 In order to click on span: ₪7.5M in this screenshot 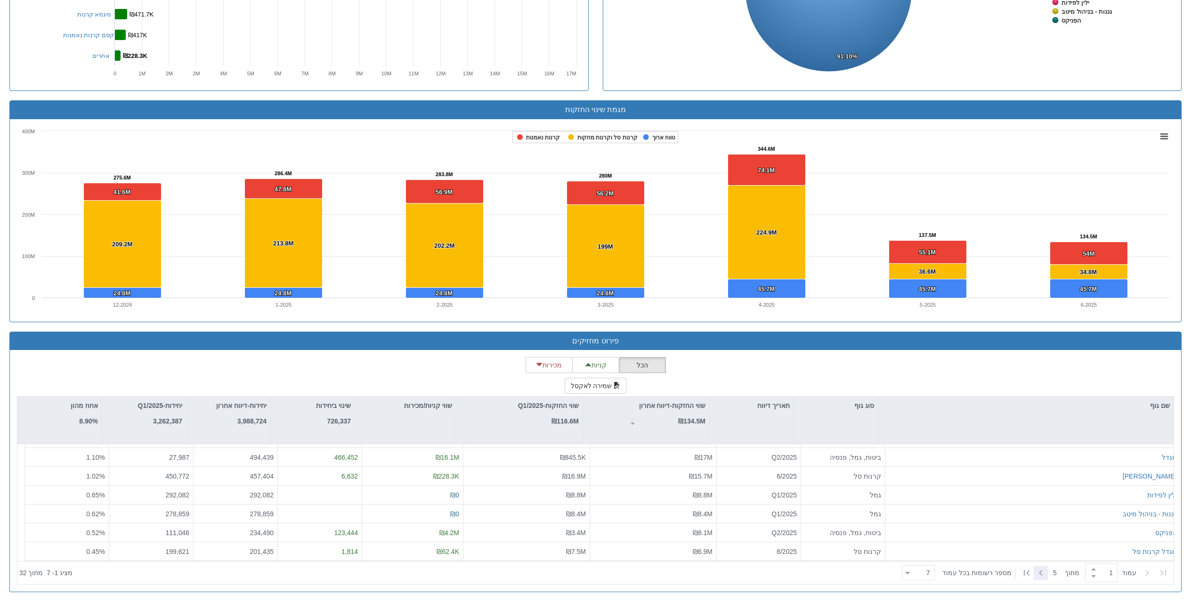, I will do `click(576, 551)`.